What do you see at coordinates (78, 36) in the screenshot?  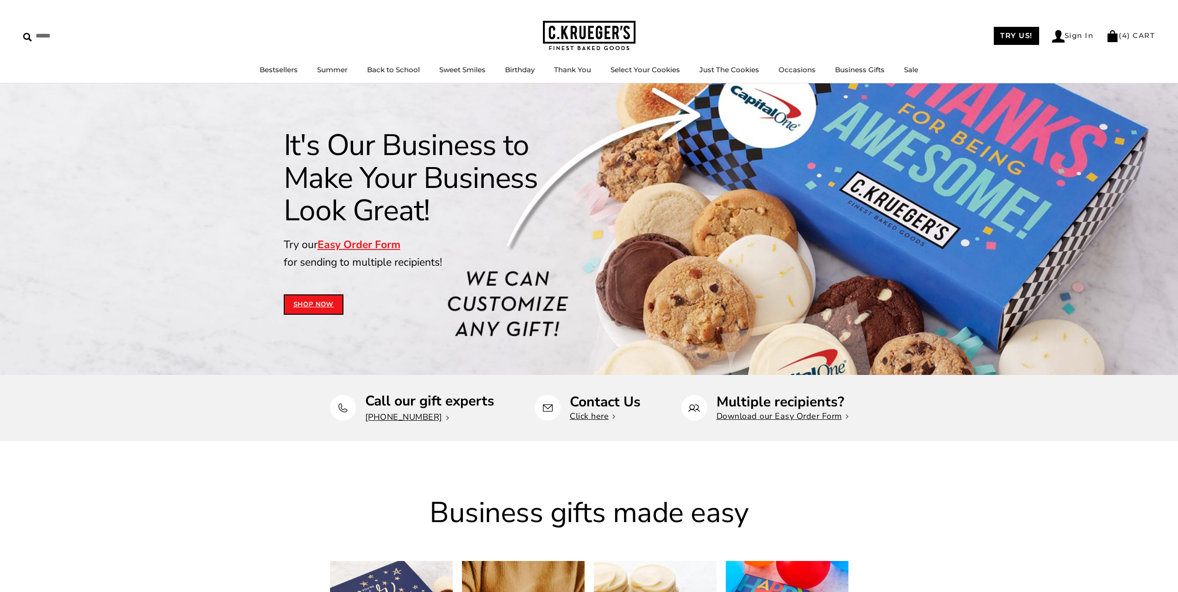 I see `input: Search` at bounding box center [78, 36].